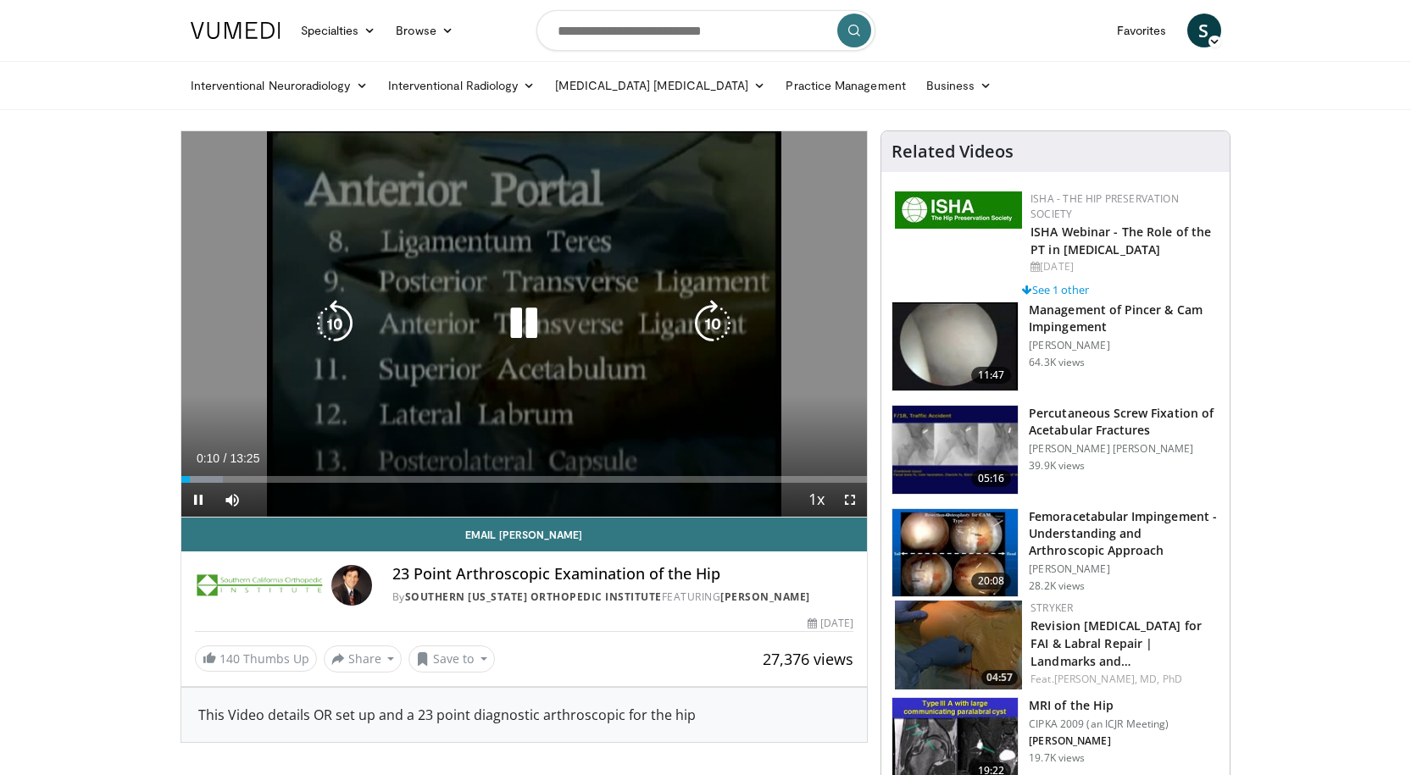  I want to click on a: 04:57, so click(958, 645).